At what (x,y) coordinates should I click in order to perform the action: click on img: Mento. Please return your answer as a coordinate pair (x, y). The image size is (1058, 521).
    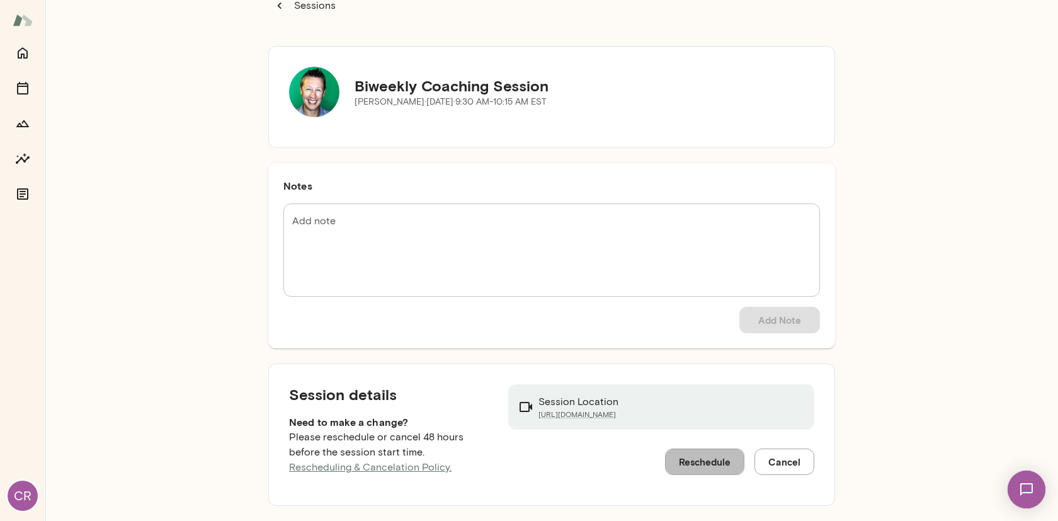
    Looking at the image, I should click on (23, 20).